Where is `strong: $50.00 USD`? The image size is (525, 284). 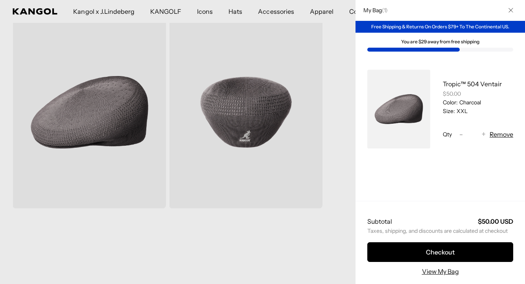 strong: $50.00 USD is located at coordinates (495, 221).